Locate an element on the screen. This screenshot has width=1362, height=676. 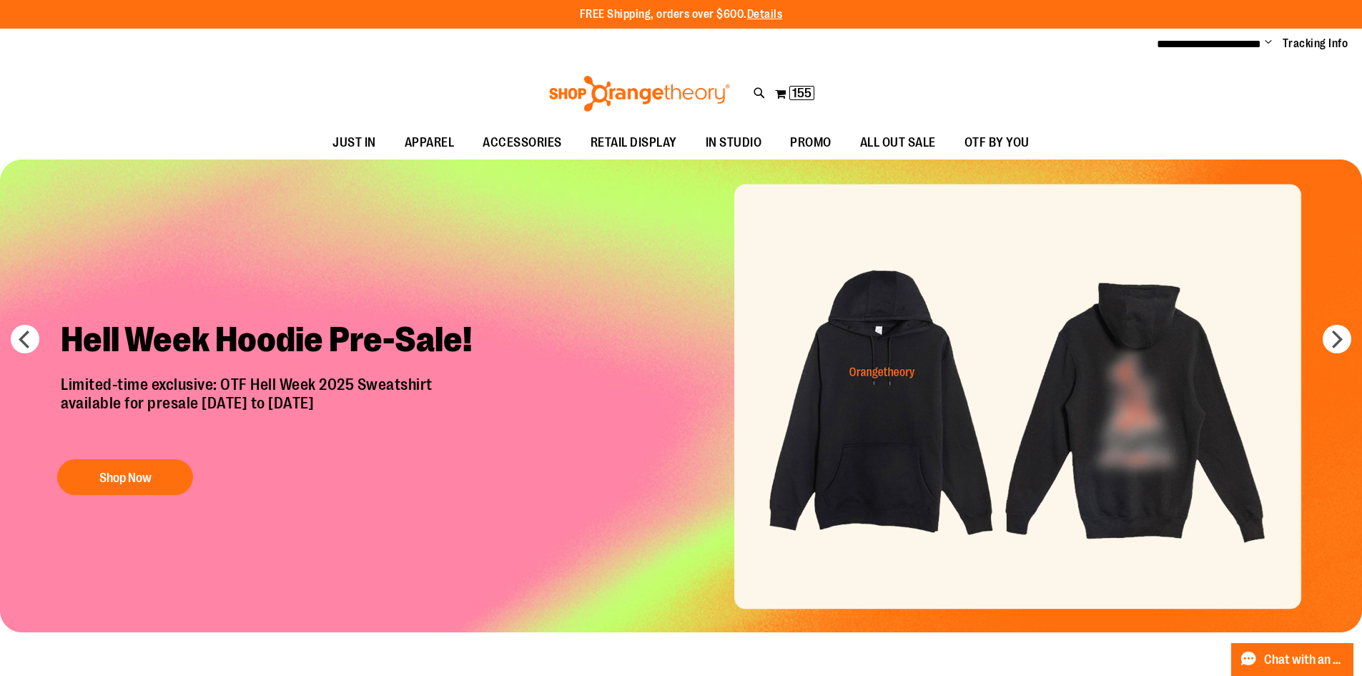
h2: Hell Week Hoodie Pre-Sale! is located at coordinates (273, 341).